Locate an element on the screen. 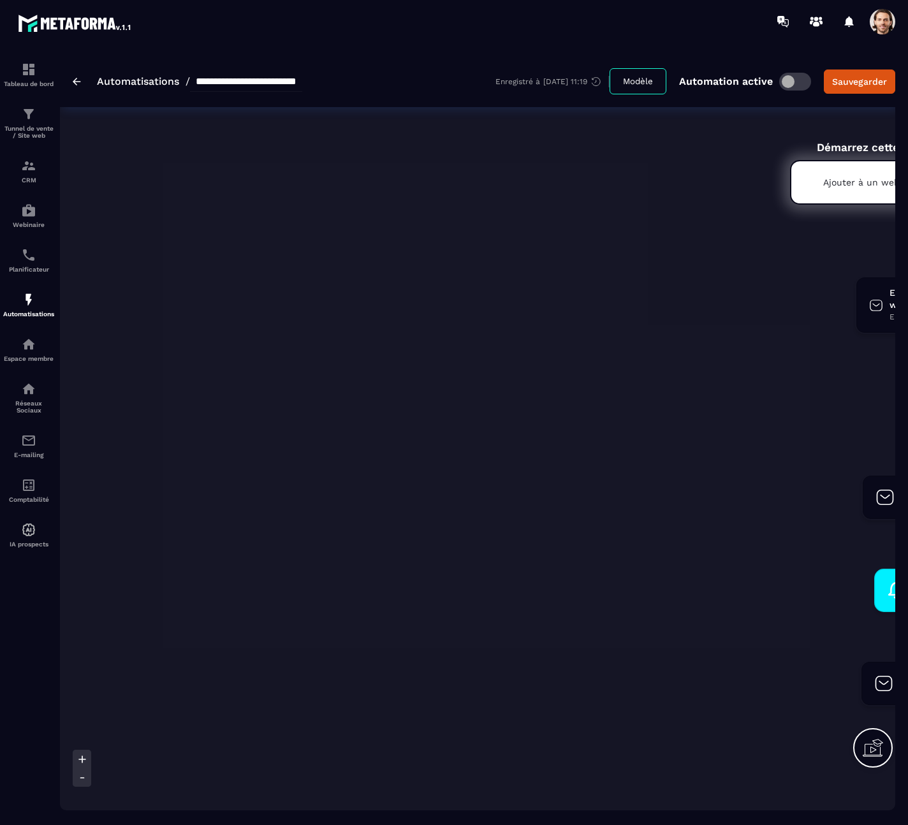  img: logo is located at coordinates (75, 23).